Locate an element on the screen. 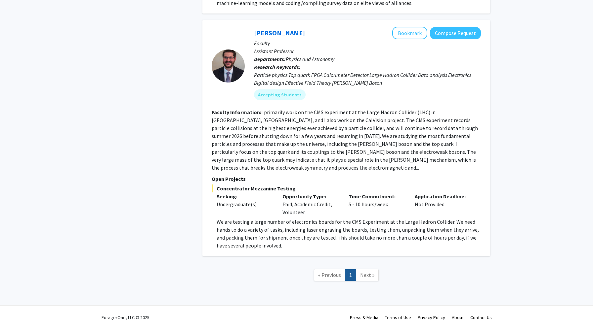  button: Compose Request to Jon Wilson is located at coordinates (455, 33).